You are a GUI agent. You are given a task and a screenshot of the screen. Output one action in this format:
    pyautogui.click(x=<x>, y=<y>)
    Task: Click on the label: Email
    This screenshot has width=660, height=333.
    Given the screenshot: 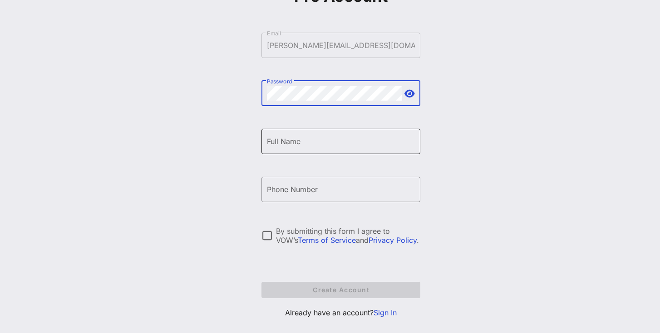 What is the action you would take?
    pyautogui.click(x=274, y=33)
    